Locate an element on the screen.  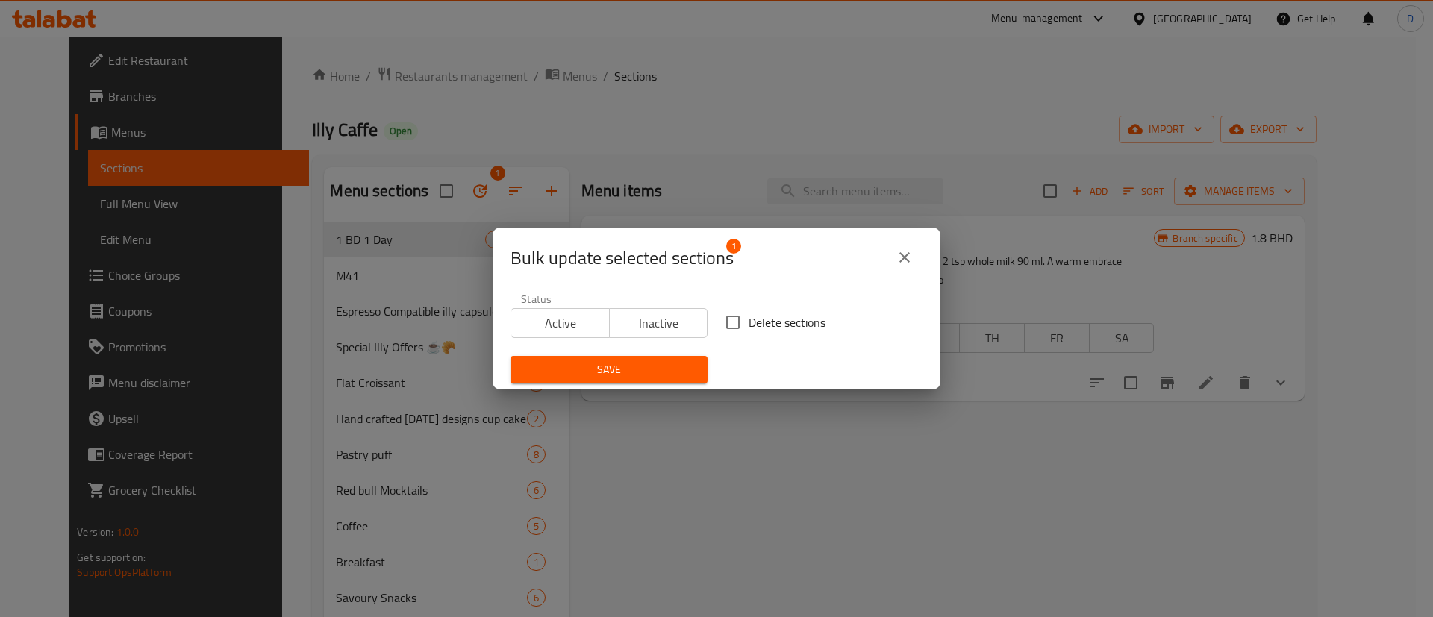
button: Inactive is located at coordinates (658, 323).